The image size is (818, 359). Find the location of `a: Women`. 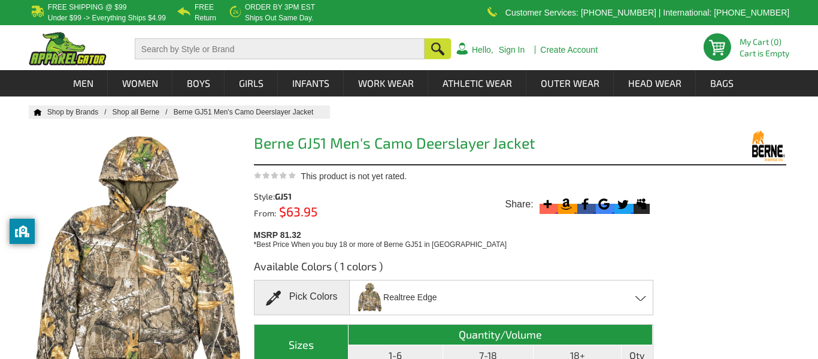

a: Women is located at coordinates (140, 83).